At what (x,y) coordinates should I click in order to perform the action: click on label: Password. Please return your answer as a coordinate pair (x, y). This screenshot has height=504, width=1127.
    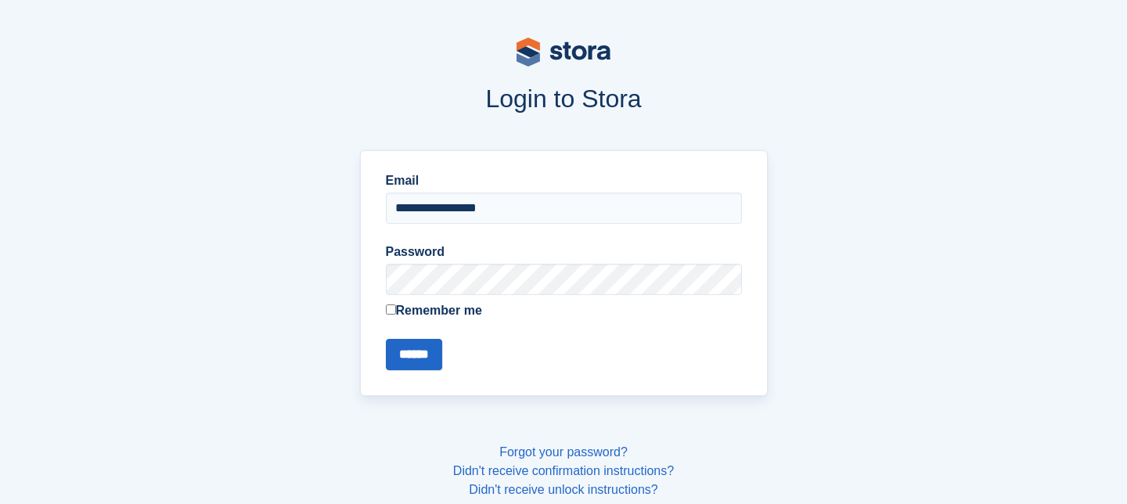
    Looking at the image, I should click on (564, 252).